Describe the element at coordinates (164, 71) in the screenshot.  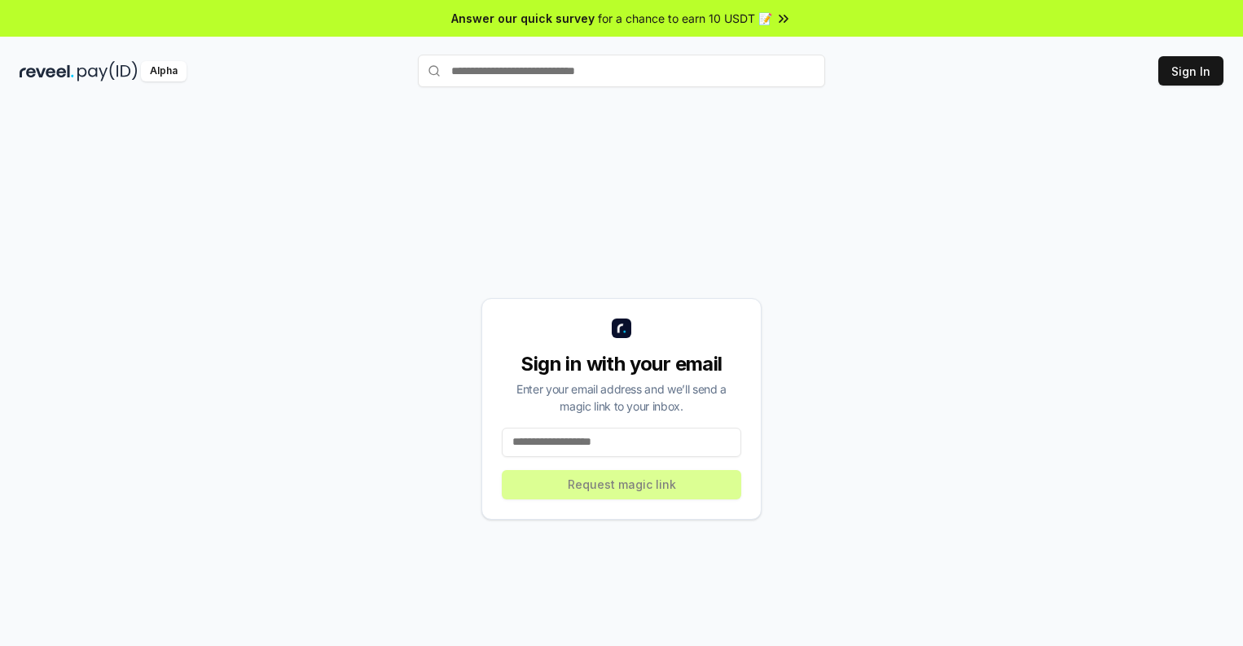
I see `div: Alpha` at that location.